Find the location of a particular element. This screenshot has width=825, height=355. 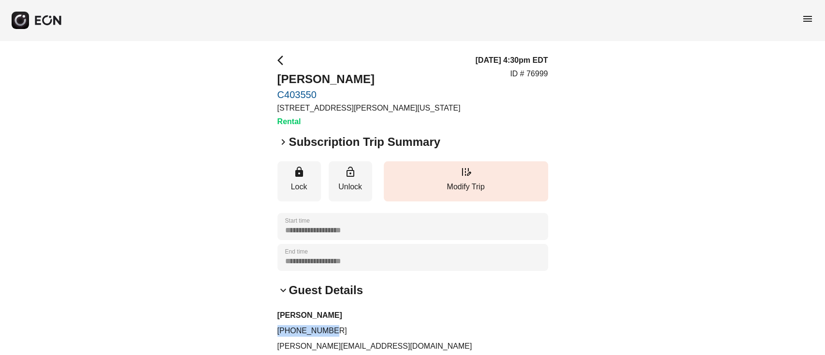

button: Modify Trip is located at coordinates (466, 181).